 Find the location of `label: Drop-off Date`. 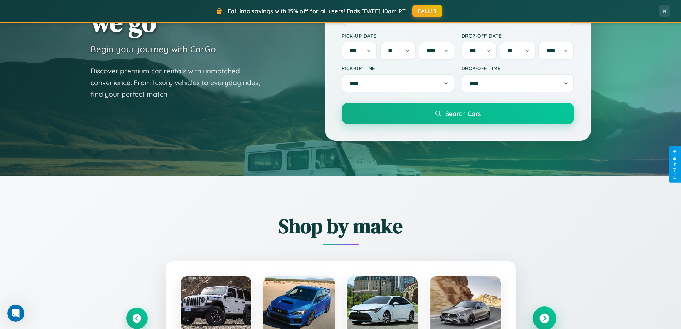

label: Drop-off Date is located at coordinates (518, 35).